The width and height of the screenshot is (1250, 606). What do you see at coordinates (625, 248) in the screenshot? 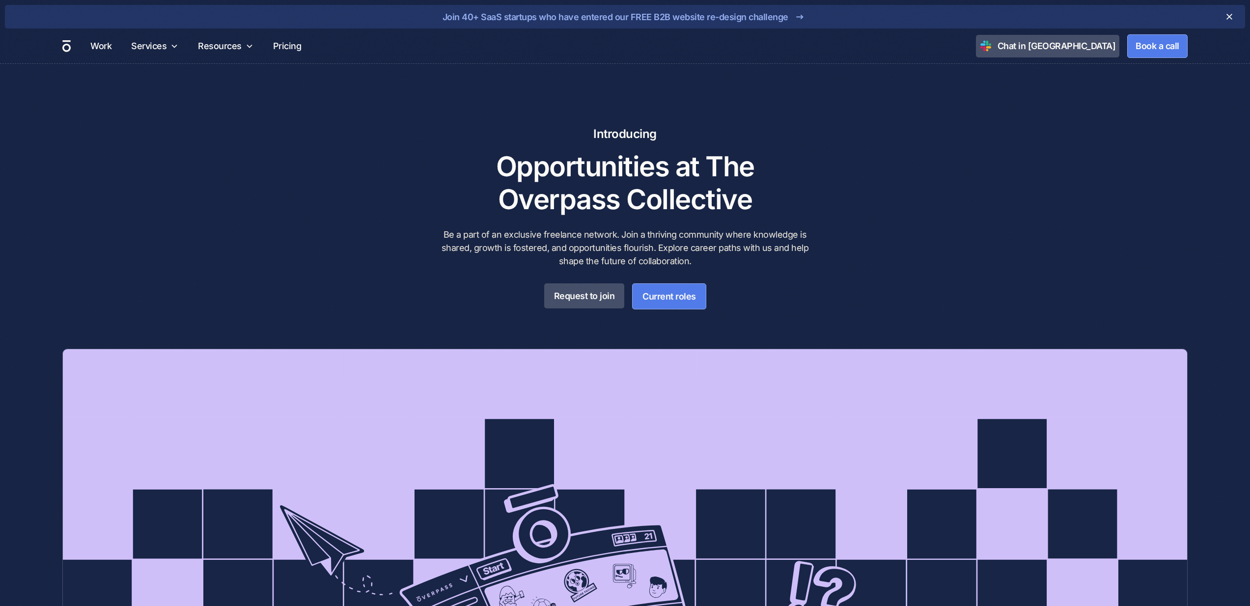
I see `p: Be a part of an exclusive freelance network. Join a thriving community where knowledge is shared,...` at bounding box center [625, 248].